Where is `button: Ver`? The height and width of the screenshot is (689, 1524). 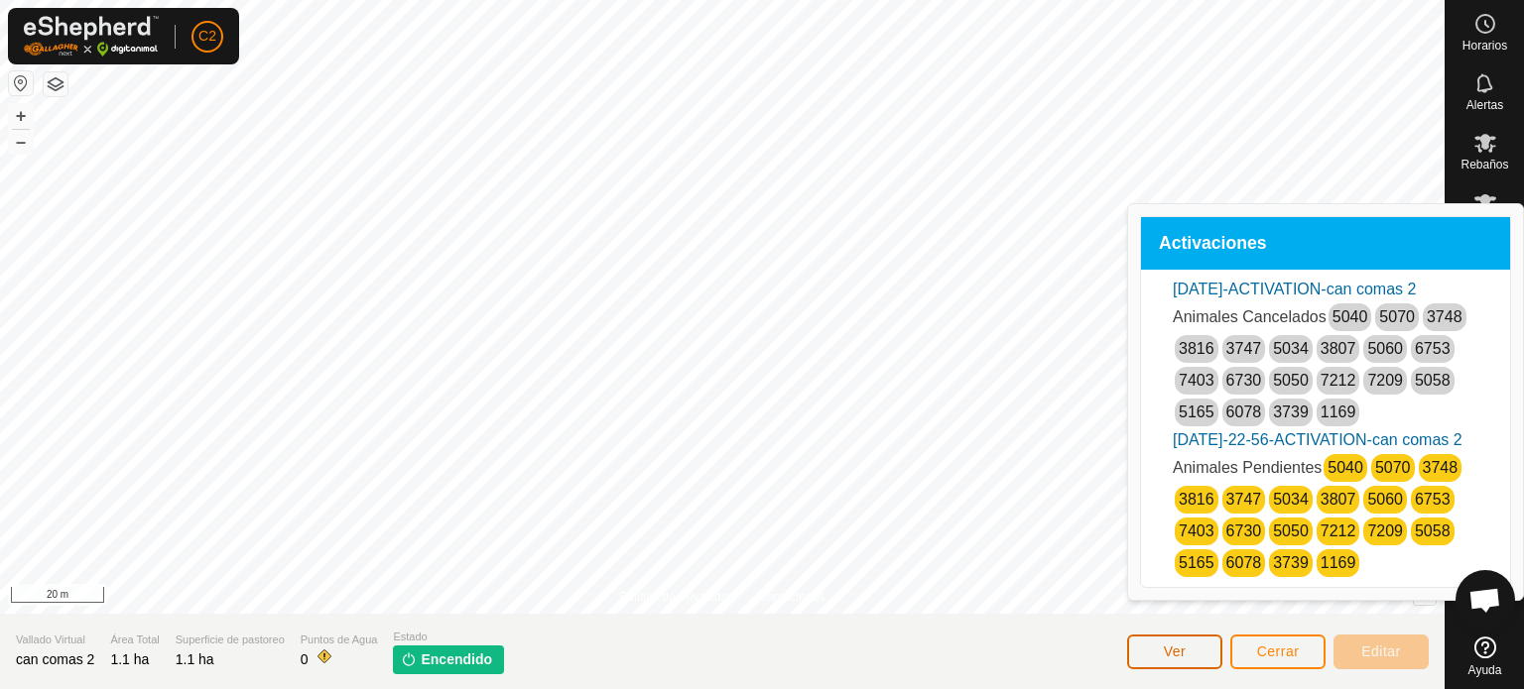 button: Ver is located at coordinates (1174, 652).